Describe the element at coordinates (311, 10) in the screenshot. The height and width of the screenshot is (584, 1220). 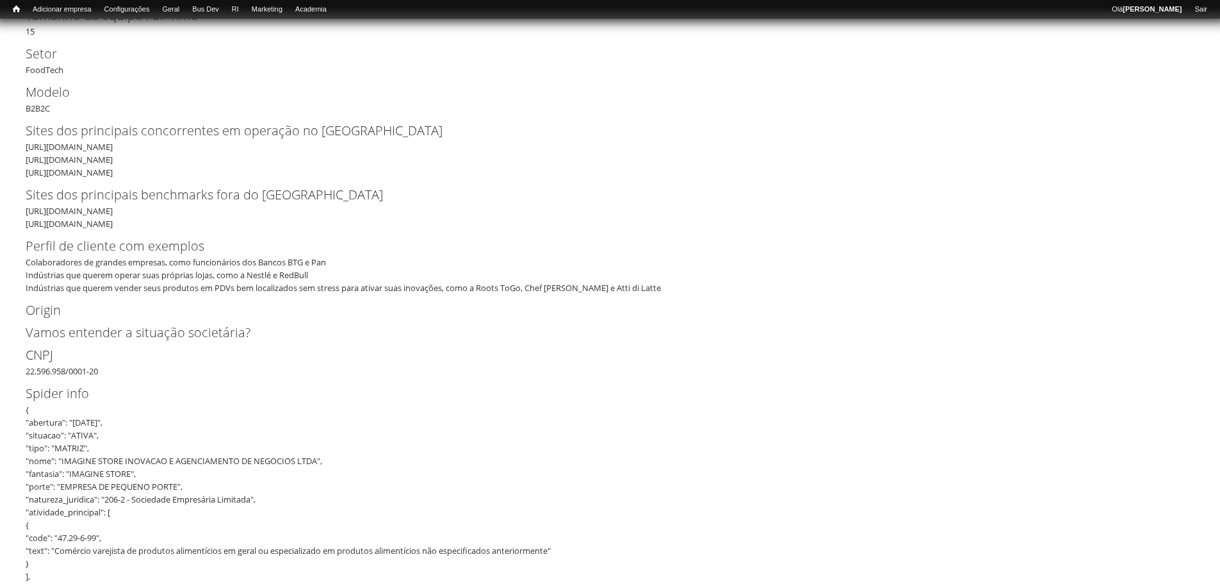
I see `a: Academia` at that location.